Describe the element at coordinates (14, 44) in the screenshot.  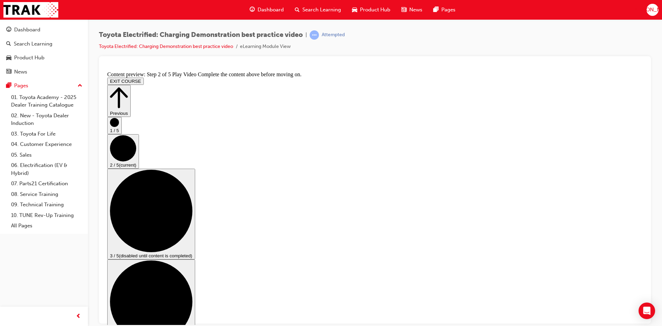
I see `span: Previous` at that location.